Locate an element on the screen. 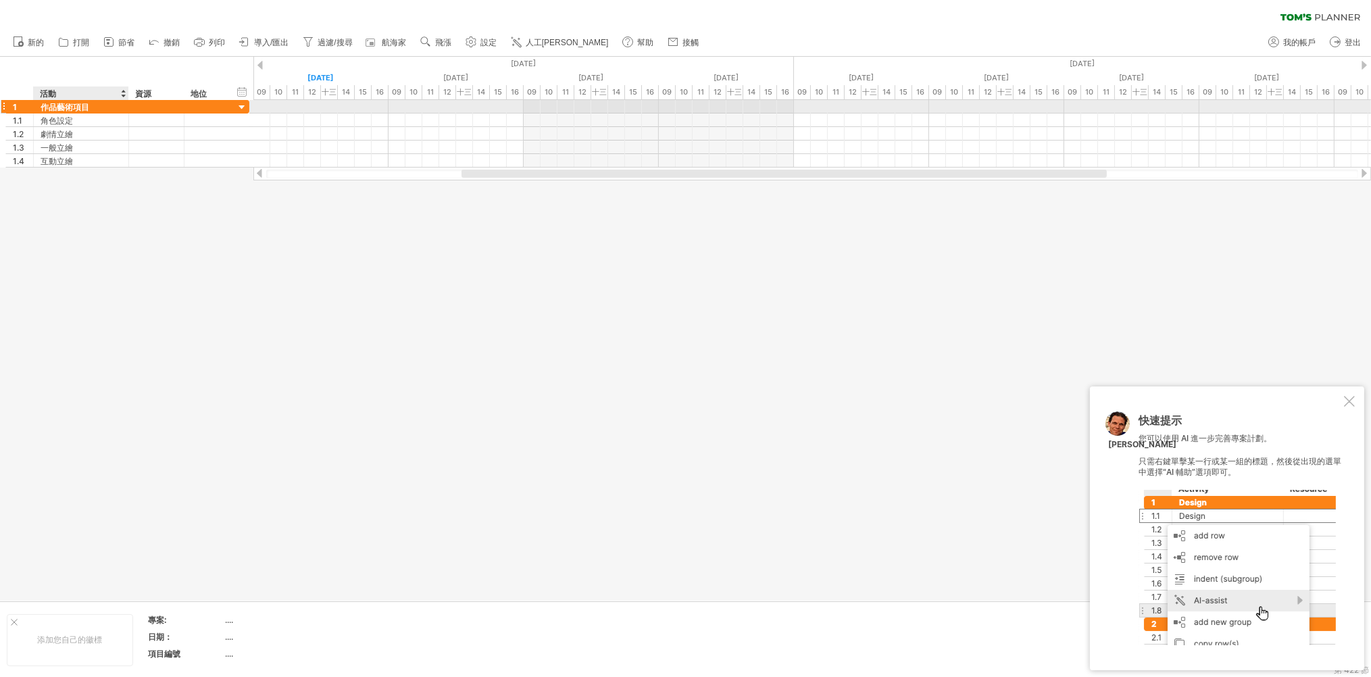 The height and width of the screenshot is (677, 1371). font: 1.4 is located at coordinates (18, 161).